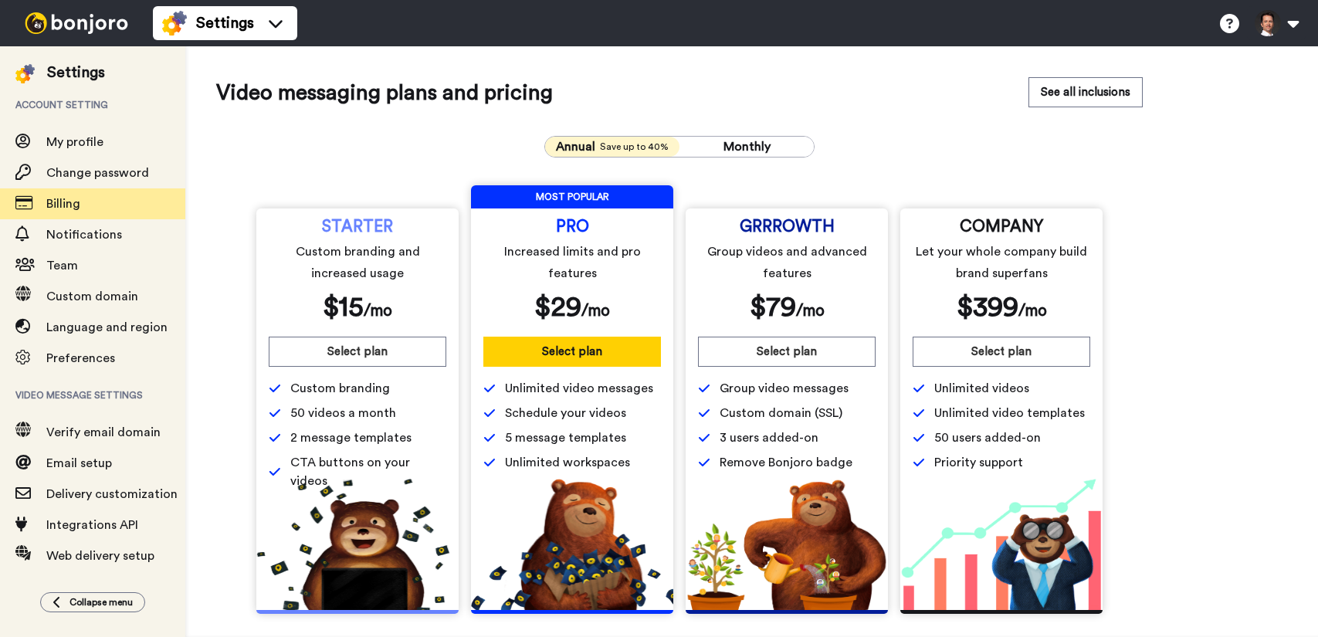 The image size is (1318, 637). Describe the element at coordinates (1001, 262) in the screenshot. I see `span: Let your whole company build brand superfans` at that location.